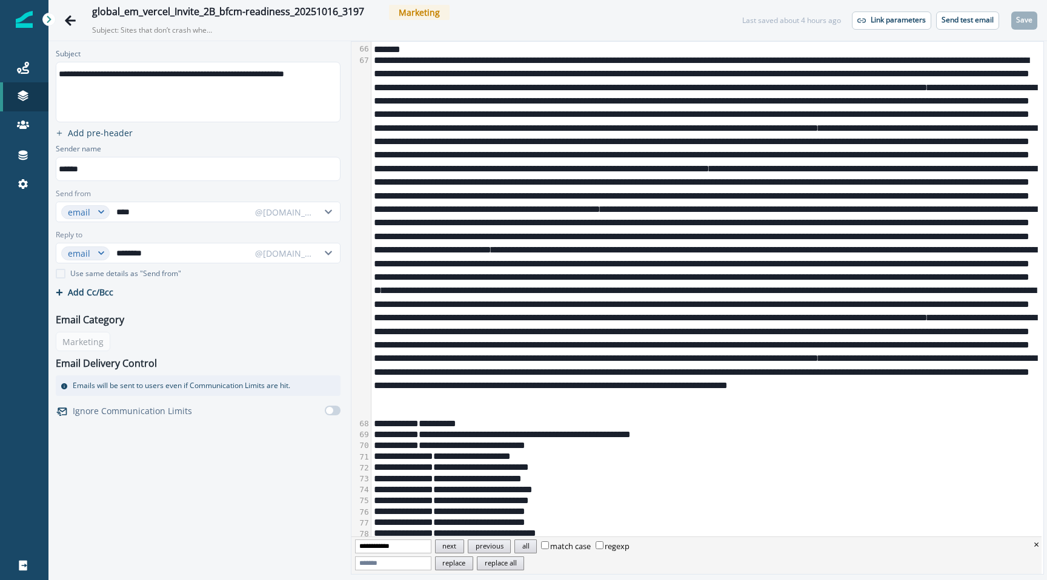 This screenshot has height=580, width=1047. Describe the element at coordinates (132, 411) in the screenshot. I see `p: Ignore Communication Limits` at that location.